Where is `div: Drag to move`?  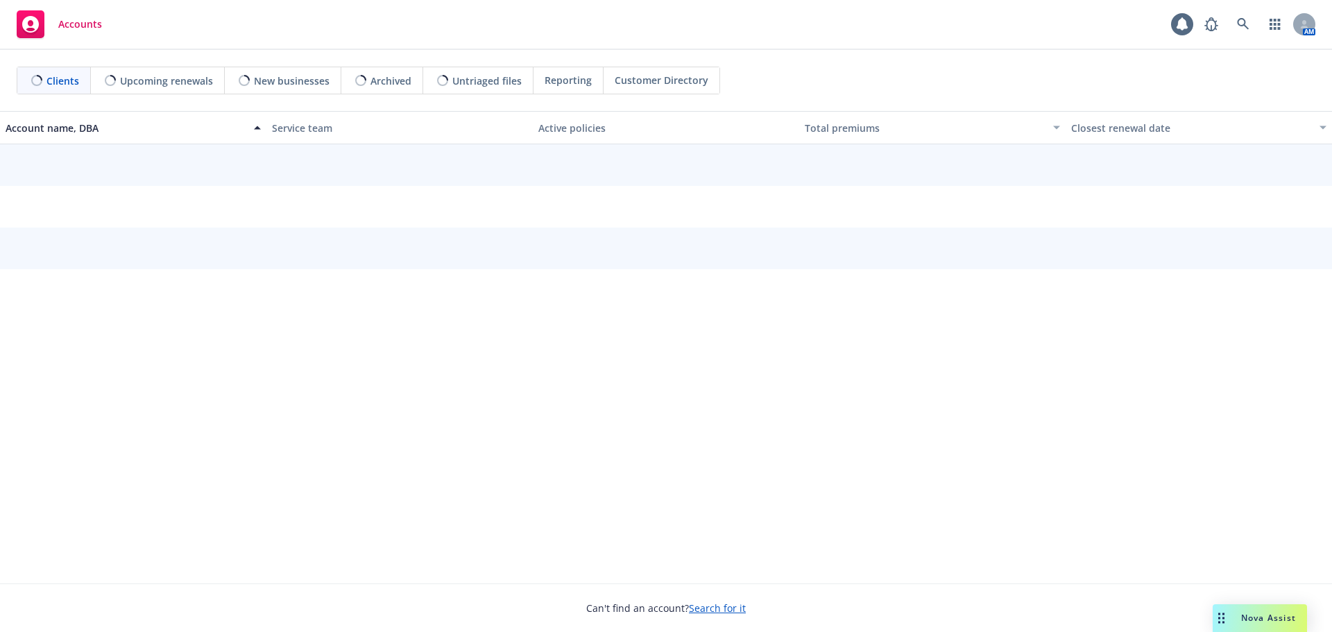
div: Drag to move is located at coordinates (1221, 618).